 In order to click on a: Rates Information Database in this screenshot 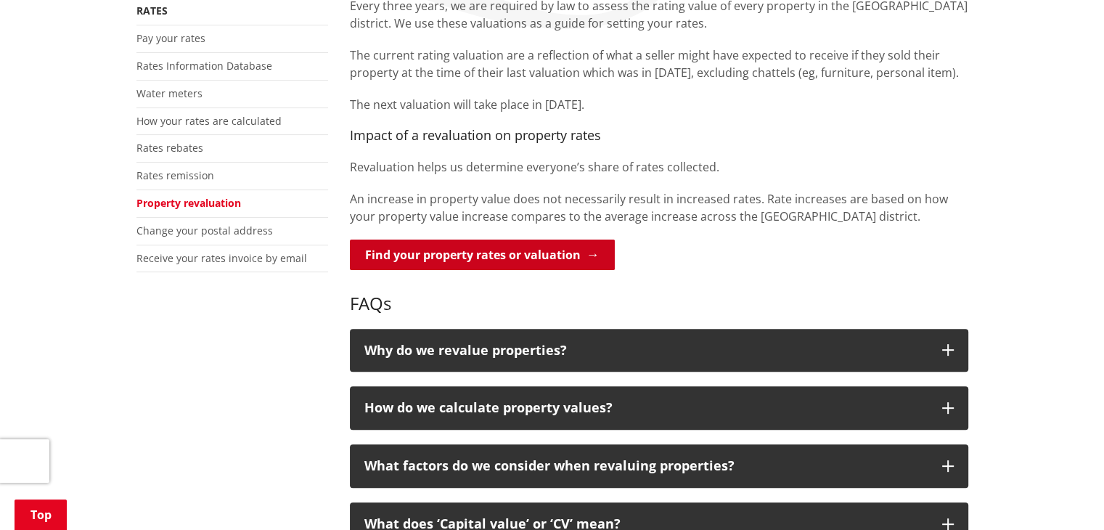, I will do `click(204, 65)`.